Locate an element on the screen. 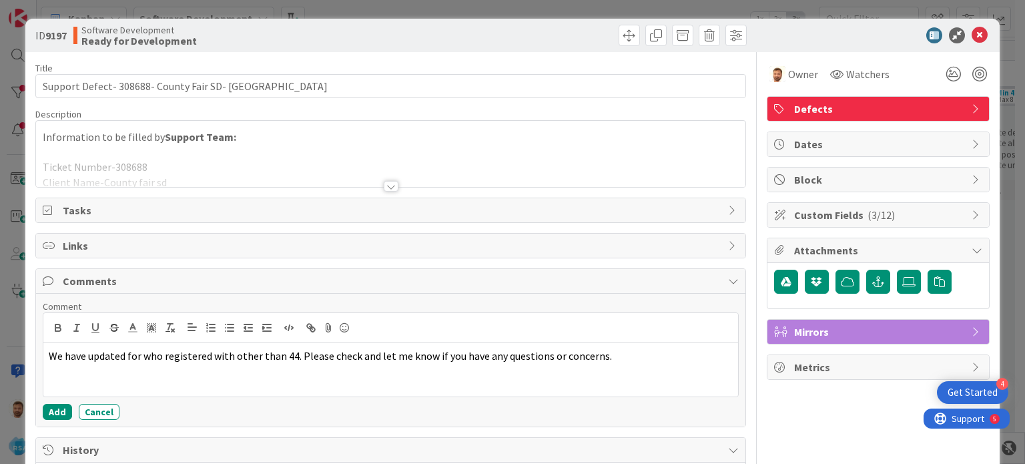 This screenshot has width=1025, height=464. span: Support is located at coordinates (44, 10).